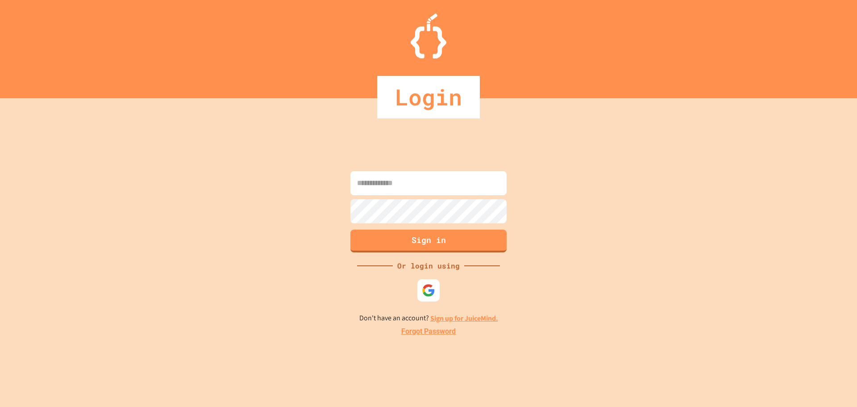  Describe the element at coordinates (429, 331) in the screenshot. I see `a: Forgot Password` at that location.